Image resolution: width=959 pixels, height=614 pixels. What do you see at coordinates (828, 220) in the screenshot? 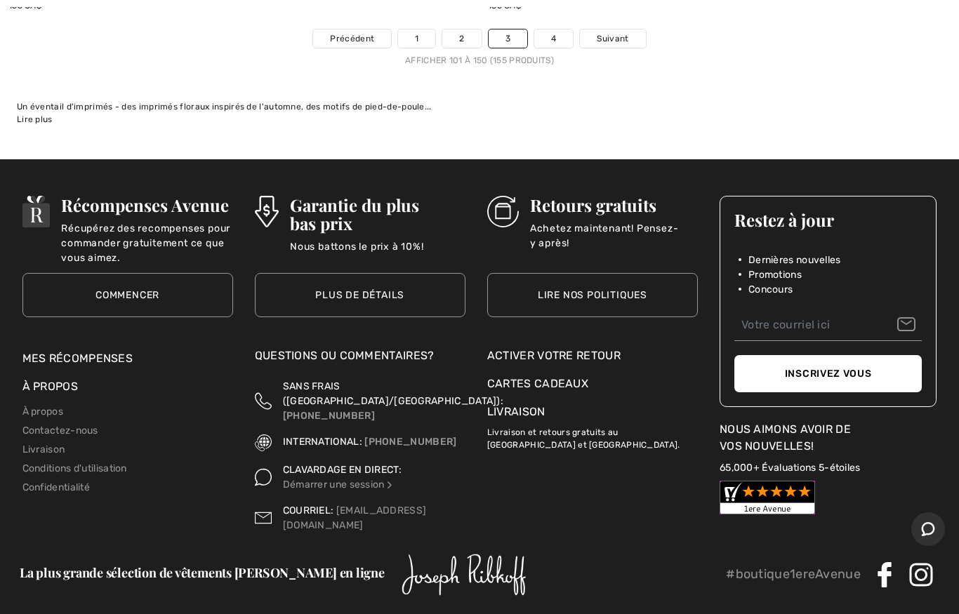
I see `h3: Restez à jour` at bounding box center [828, 220].